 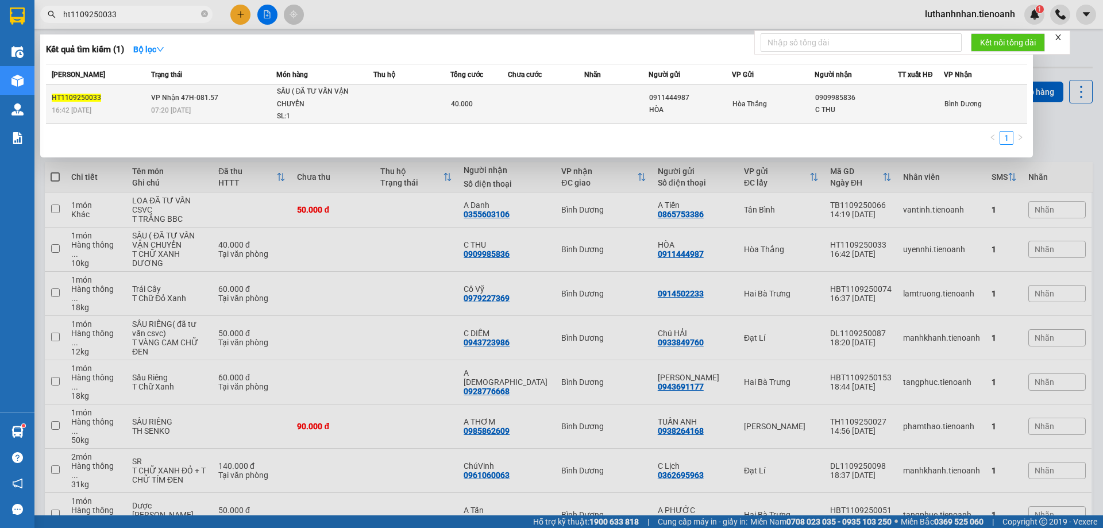 I want to click on div: SL: 1, so click(x=320, y=117).